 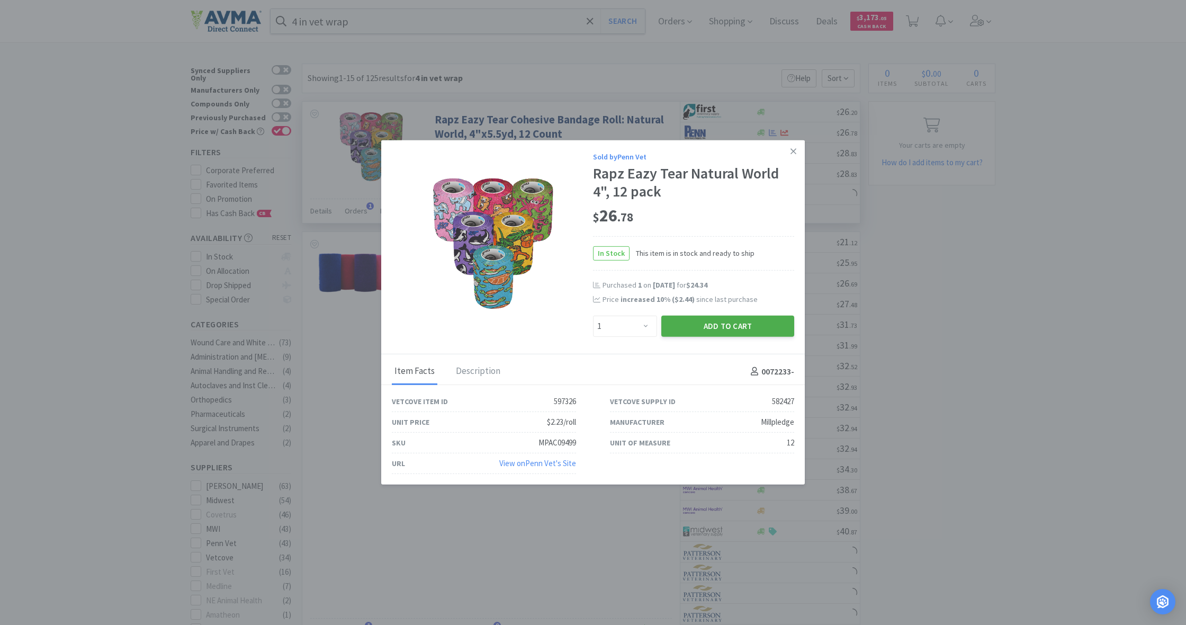 I want to click on div: Manufacturer, so click(x=637, y=422).